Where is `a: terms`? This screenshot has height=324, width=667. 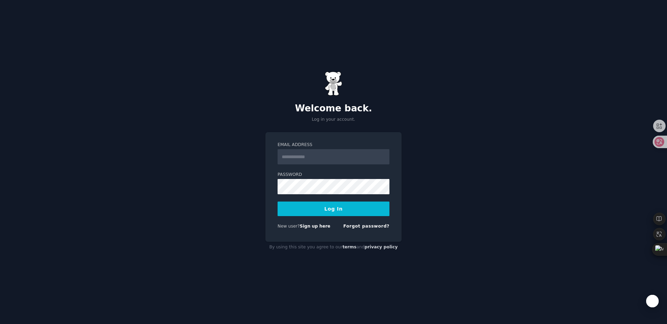 a: terms is located at coordinates (349, 247).